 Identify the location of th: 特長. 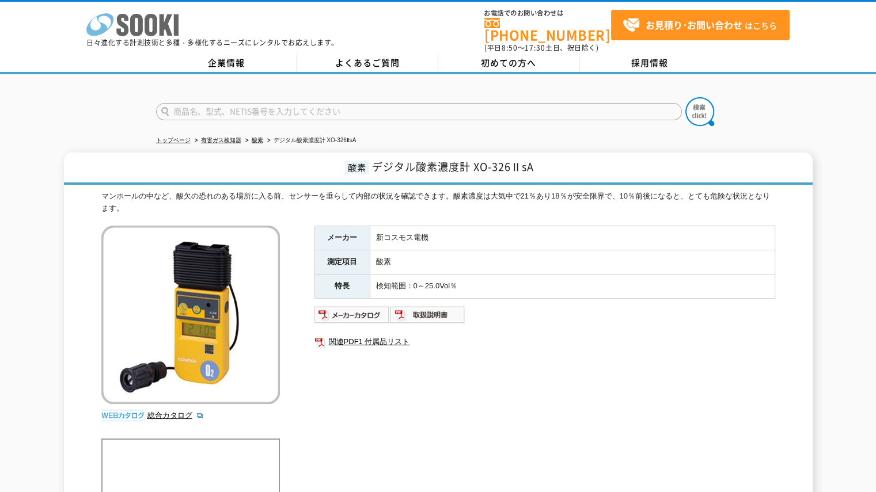
(342, 287).